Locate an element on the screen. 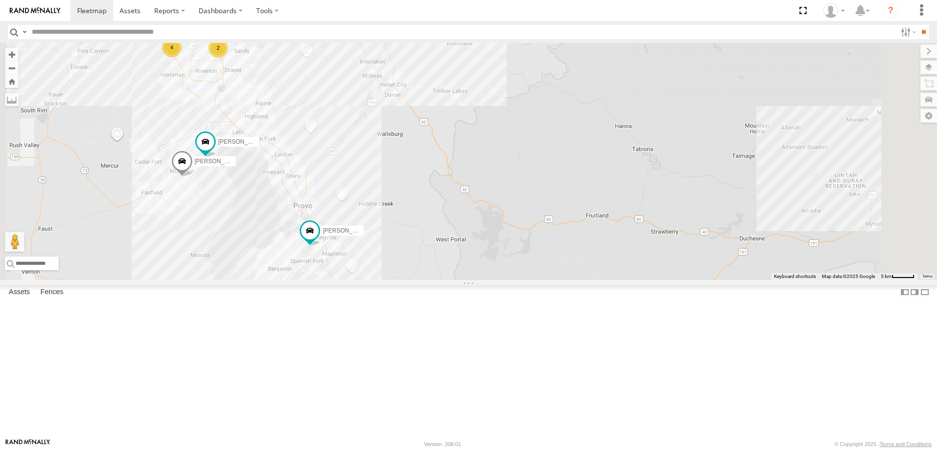 The image size is (937, 449). label: Map Settings is located at coordinates (929, 116).